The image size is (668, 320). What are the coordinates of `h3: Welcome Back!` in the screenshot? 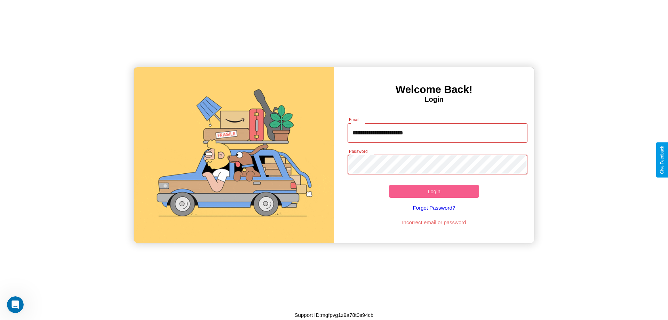 It's located at (434, 89).